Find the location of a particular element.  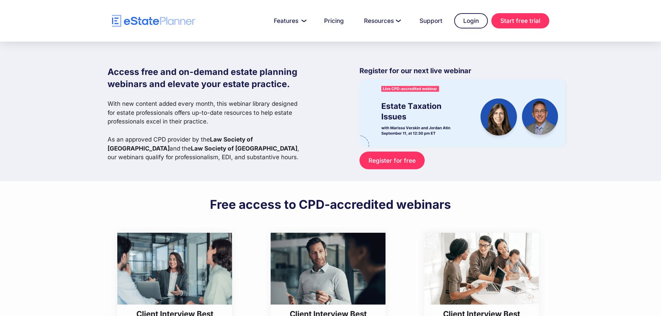

h2: Free access to CPD-accredited webinars is located at coordinates (330, 204).